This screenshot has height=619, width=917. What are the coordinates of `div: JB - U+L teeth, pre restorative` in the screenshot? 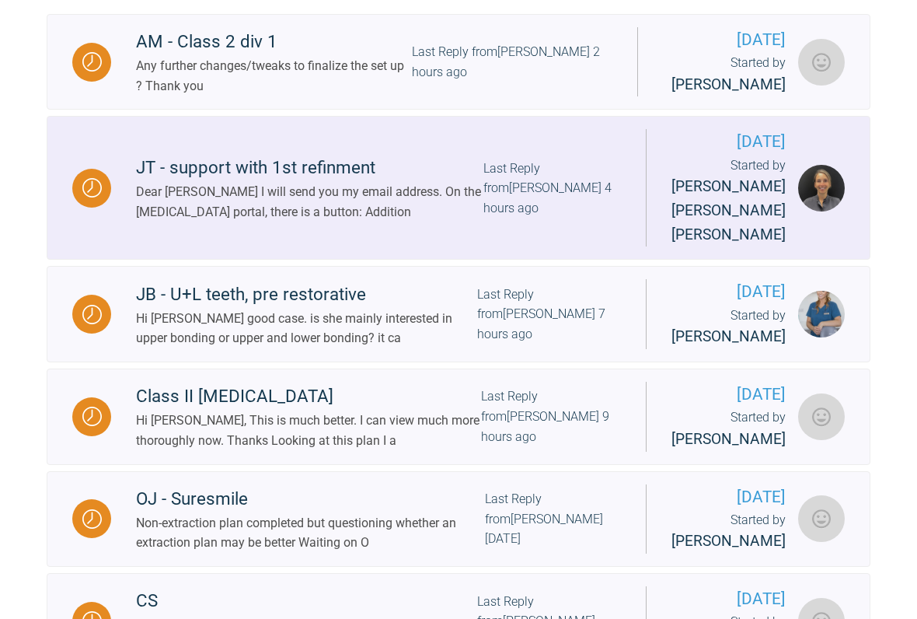 It's located at (306, 295).